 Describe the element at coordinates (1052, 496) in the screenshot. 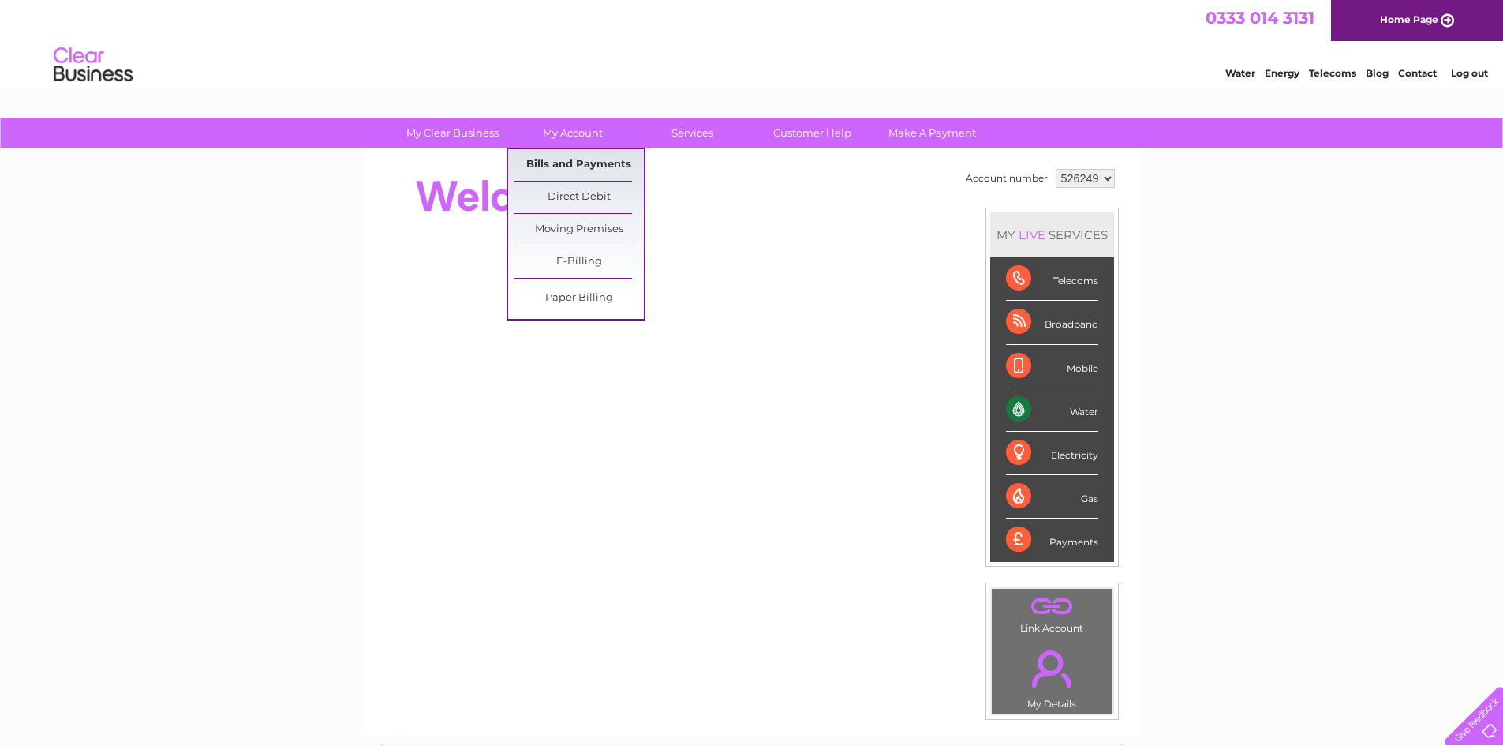

I see `div: Gas` at that location.